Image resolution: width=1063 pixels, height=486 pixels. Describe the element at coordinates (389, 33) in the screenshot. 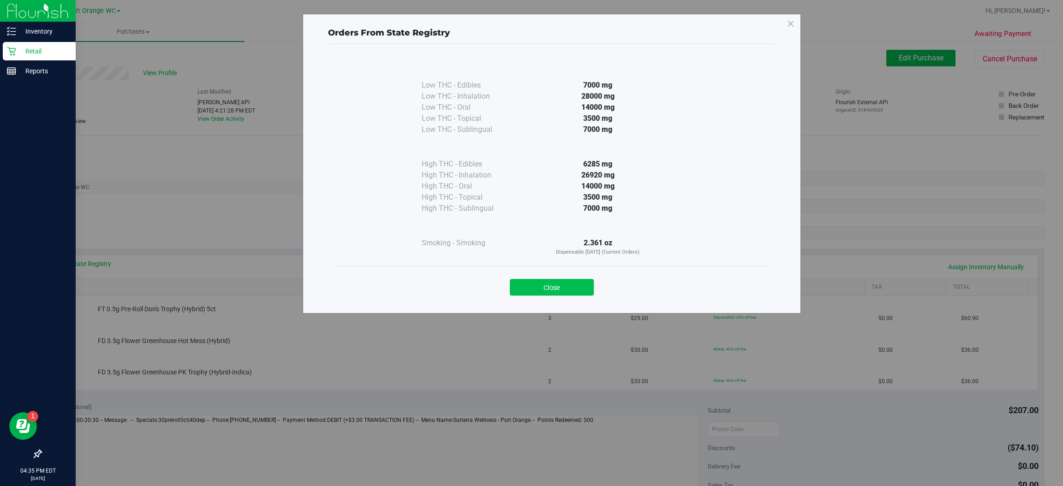

I see `span: Orders From State Registry` at that location.